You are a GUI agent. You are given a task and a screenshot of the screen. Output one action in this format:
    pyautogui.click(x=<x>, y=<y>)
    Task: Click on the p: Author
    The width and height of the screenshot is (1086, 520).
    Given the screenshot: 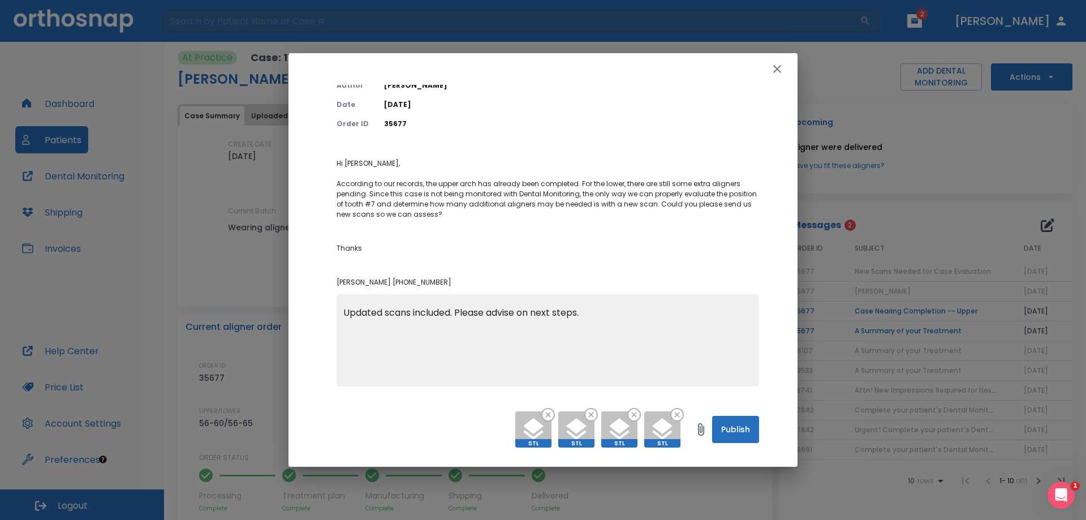 What is the action you would take?
    pyautogui.click(x=353, y=85)
    